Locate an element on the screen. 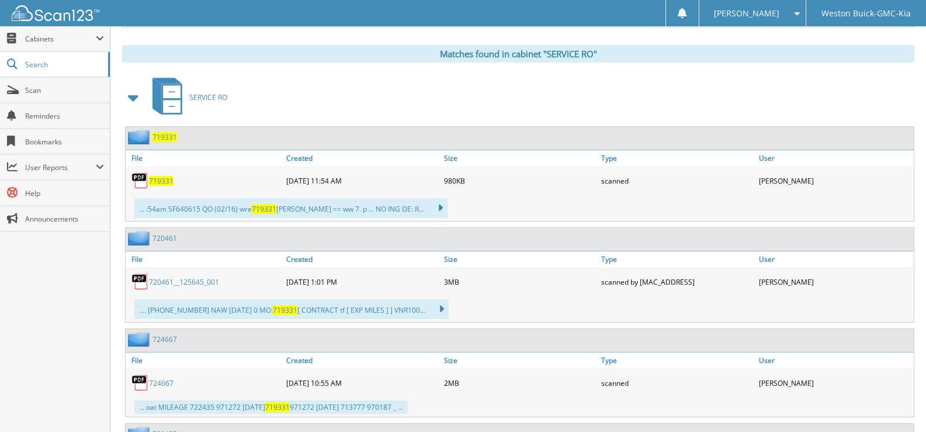 Image resolution: width=926 pixels, height=432 pixels. span: Announcements is located at coordinates (64, 218).